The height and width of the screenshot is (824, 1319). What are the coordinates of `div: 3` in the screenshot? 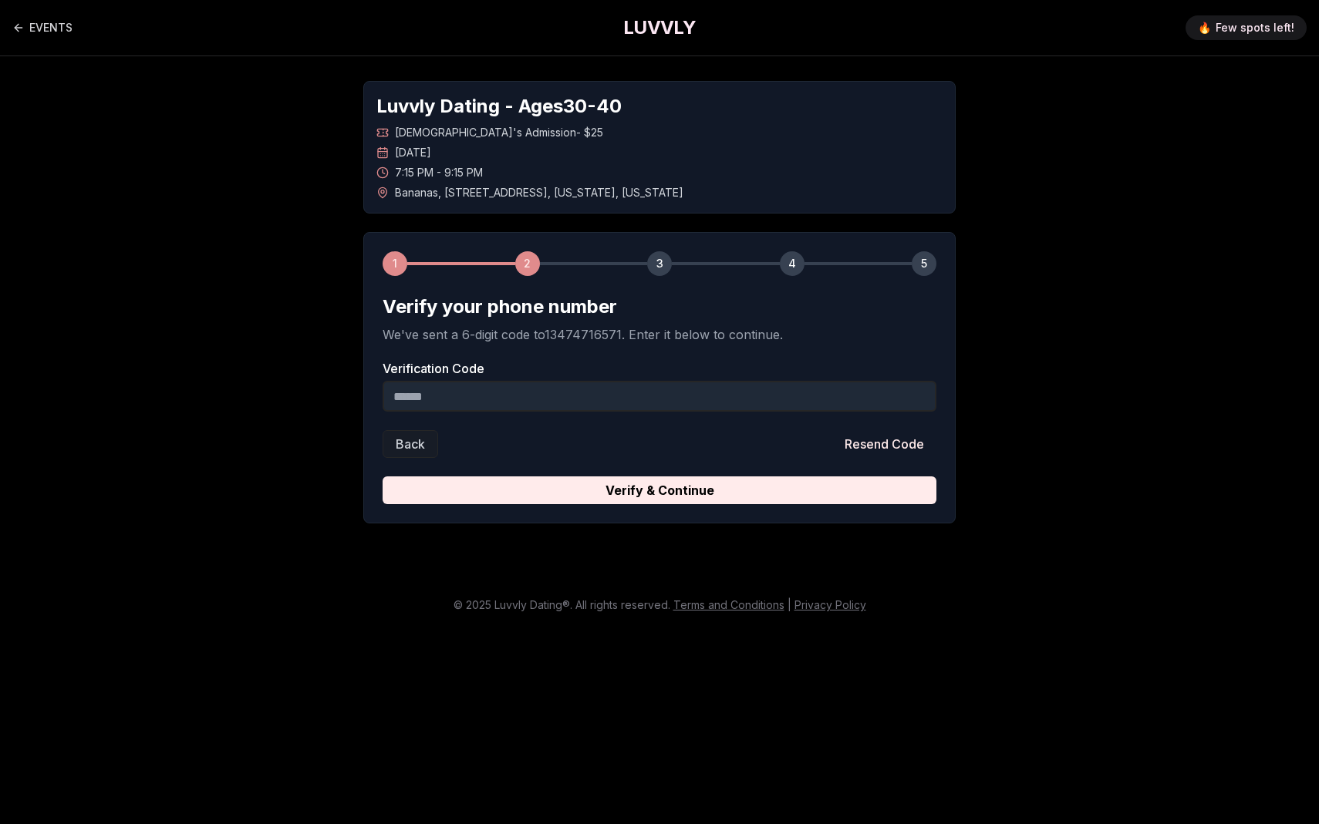 It's located at (659, 264).